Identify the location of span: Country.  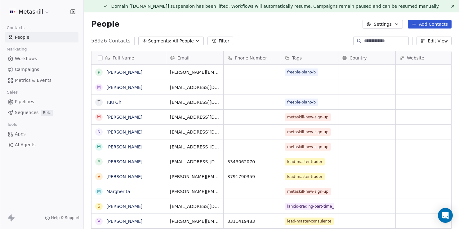
(358, 58).